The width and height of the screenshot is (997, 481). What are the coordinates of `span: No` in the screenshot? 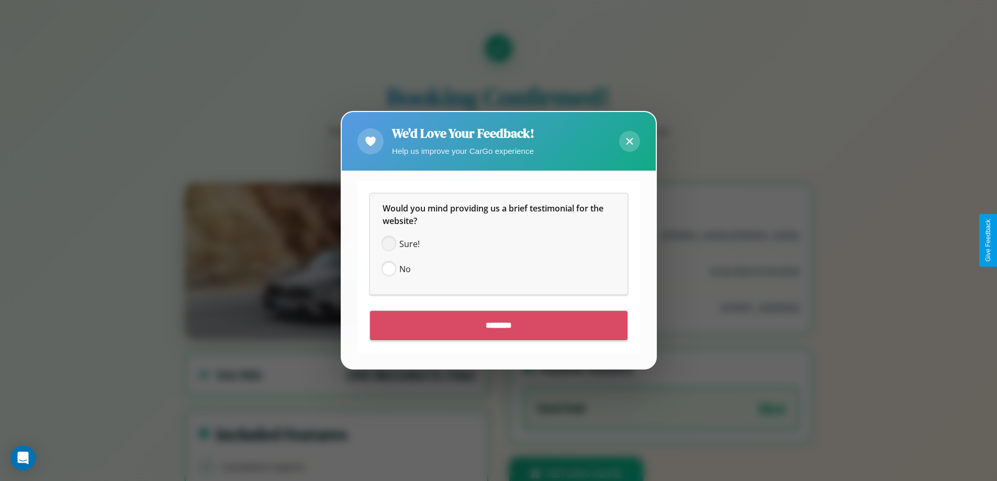 It's located at (405, 270).